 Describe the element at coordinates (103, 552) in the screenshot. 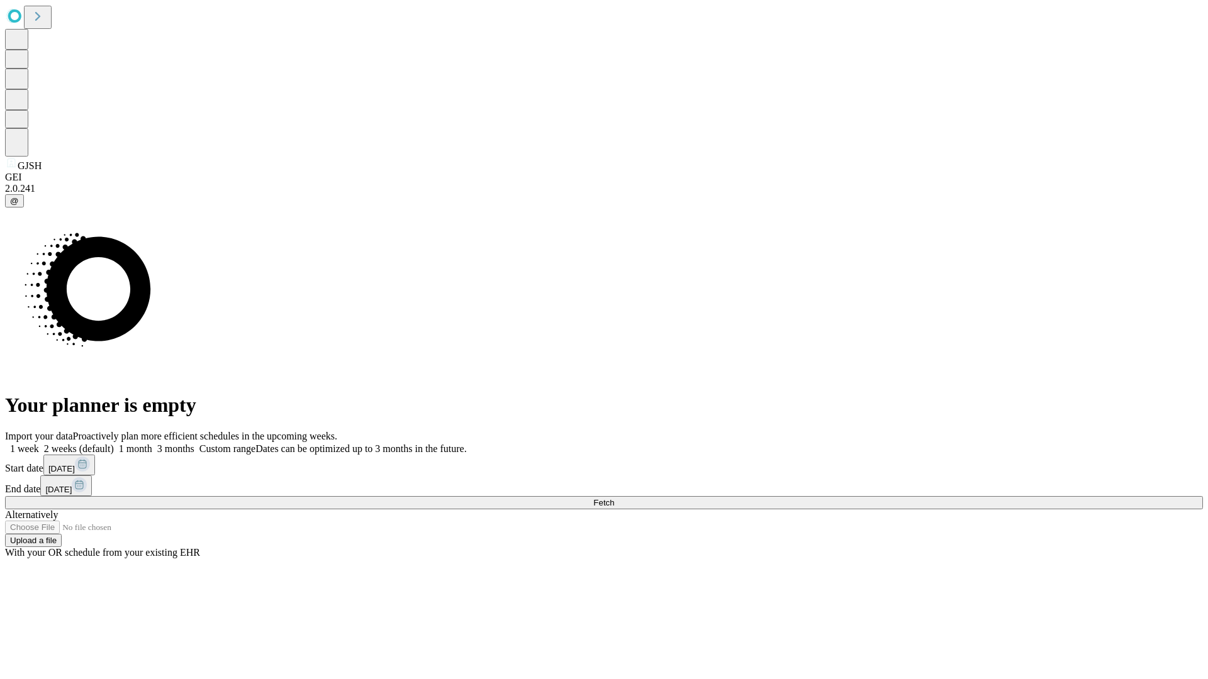

I see `span: With your OR schedule from your existing EHR` at that location.